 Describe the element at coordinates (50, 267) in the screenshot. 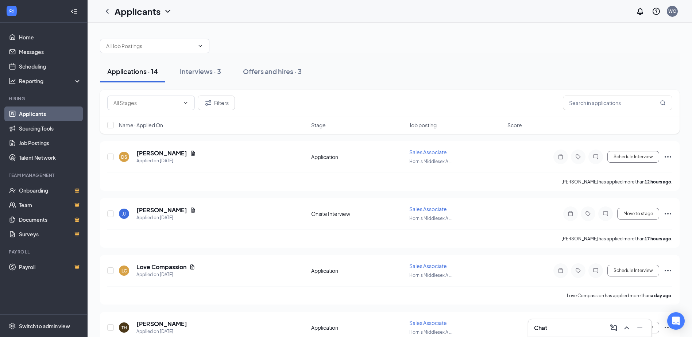

I see `a: PayrollCrown` at that location.